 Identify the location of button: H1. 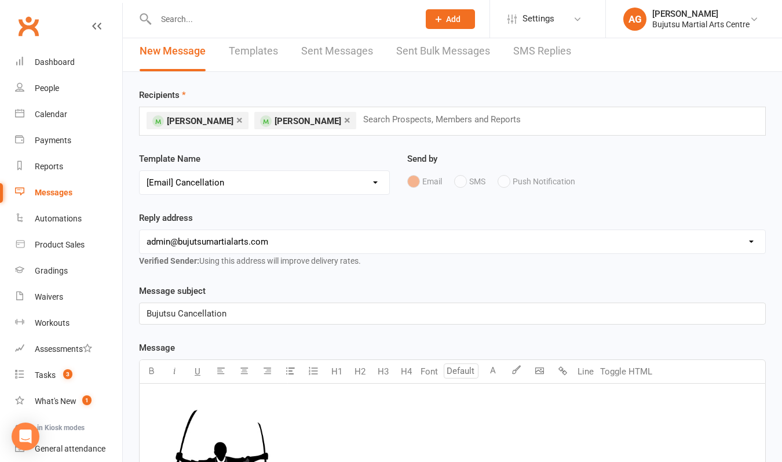
(336, 371).